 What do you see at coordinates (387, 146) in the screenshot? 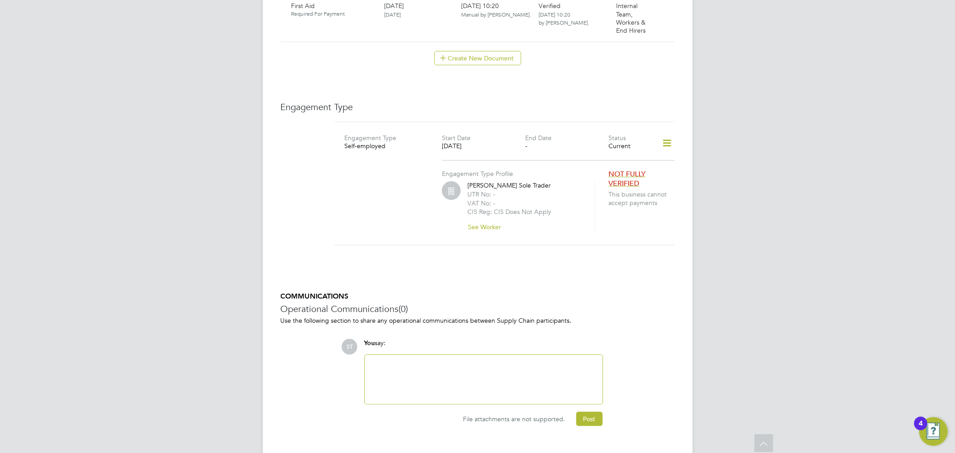
I see `div: Self-employed` at bounding box center [387, 146].